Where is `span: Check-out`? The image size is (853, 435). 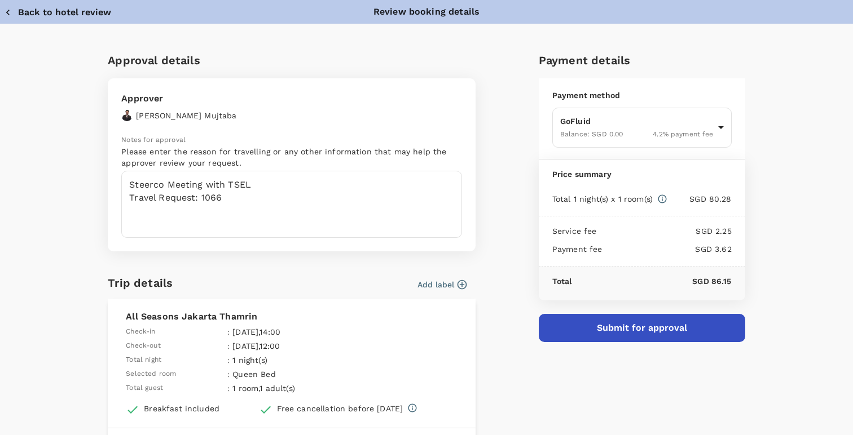
span: Check-out is located at coordinates (143, 346).